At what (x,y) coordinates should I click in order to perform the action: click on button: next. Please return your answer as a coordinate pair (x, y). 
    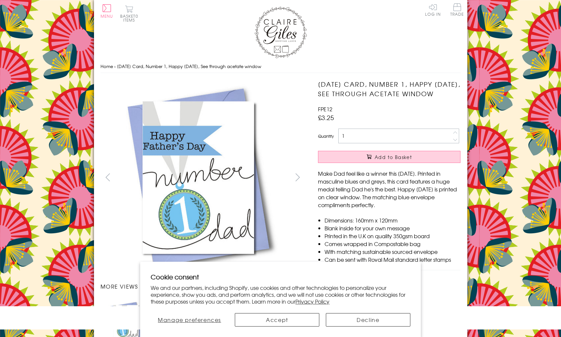
    Looking at the image, I should click on (297, 177).